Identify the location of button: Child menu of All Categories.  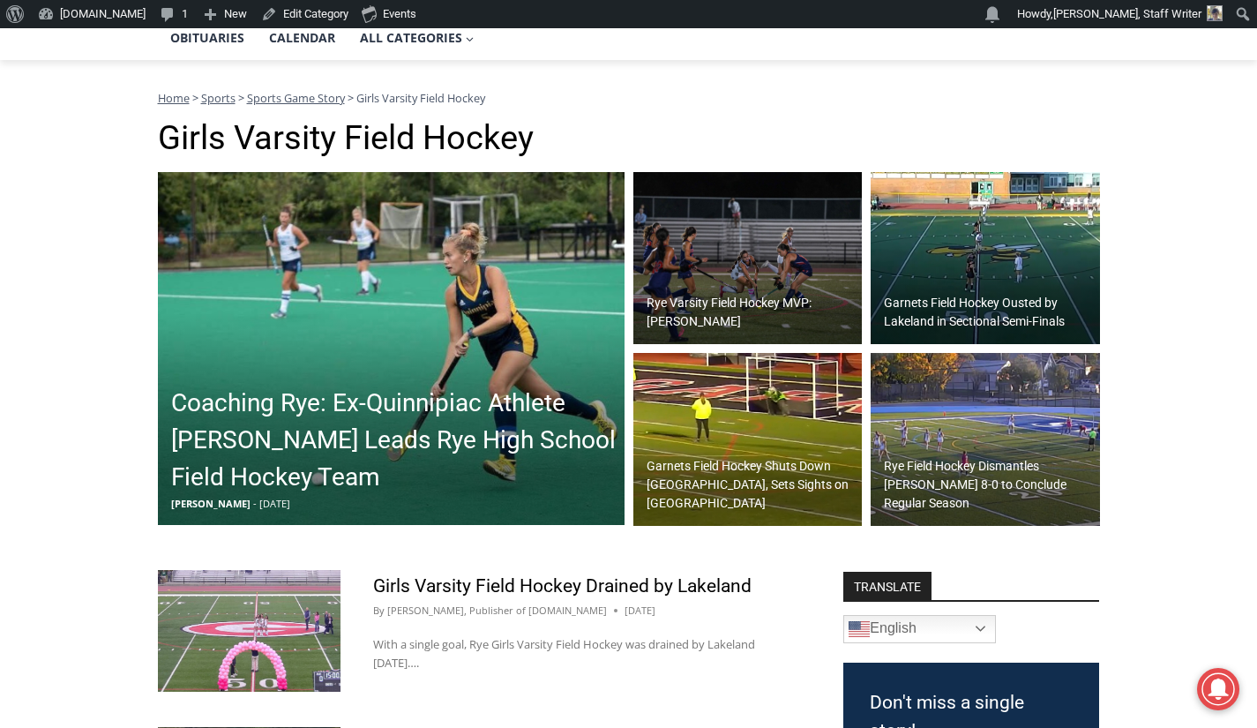
(417, 38).